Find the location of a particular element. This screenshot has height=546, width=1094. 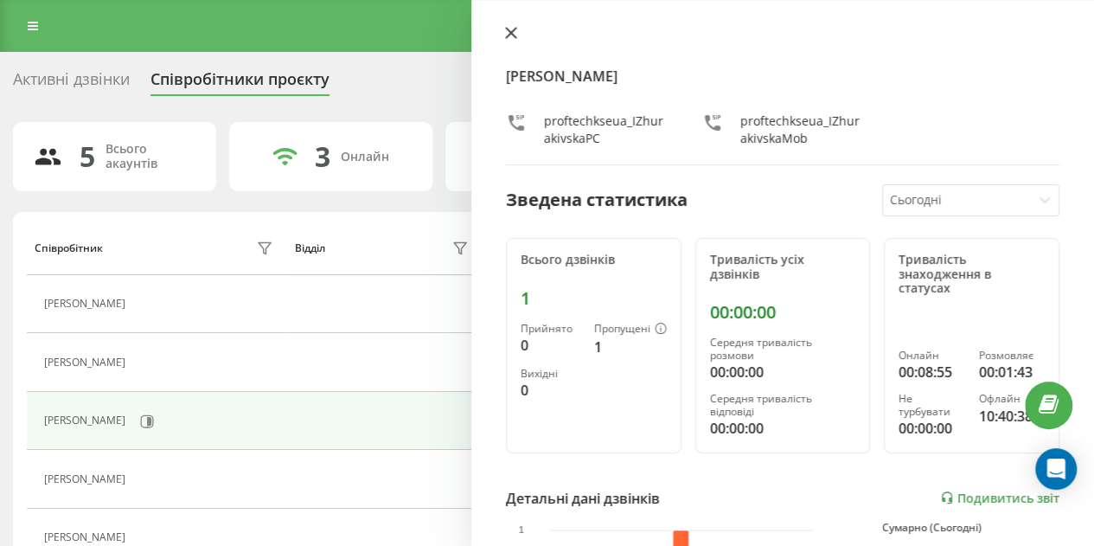

div: Відділ is located at coordinates (310, 248).